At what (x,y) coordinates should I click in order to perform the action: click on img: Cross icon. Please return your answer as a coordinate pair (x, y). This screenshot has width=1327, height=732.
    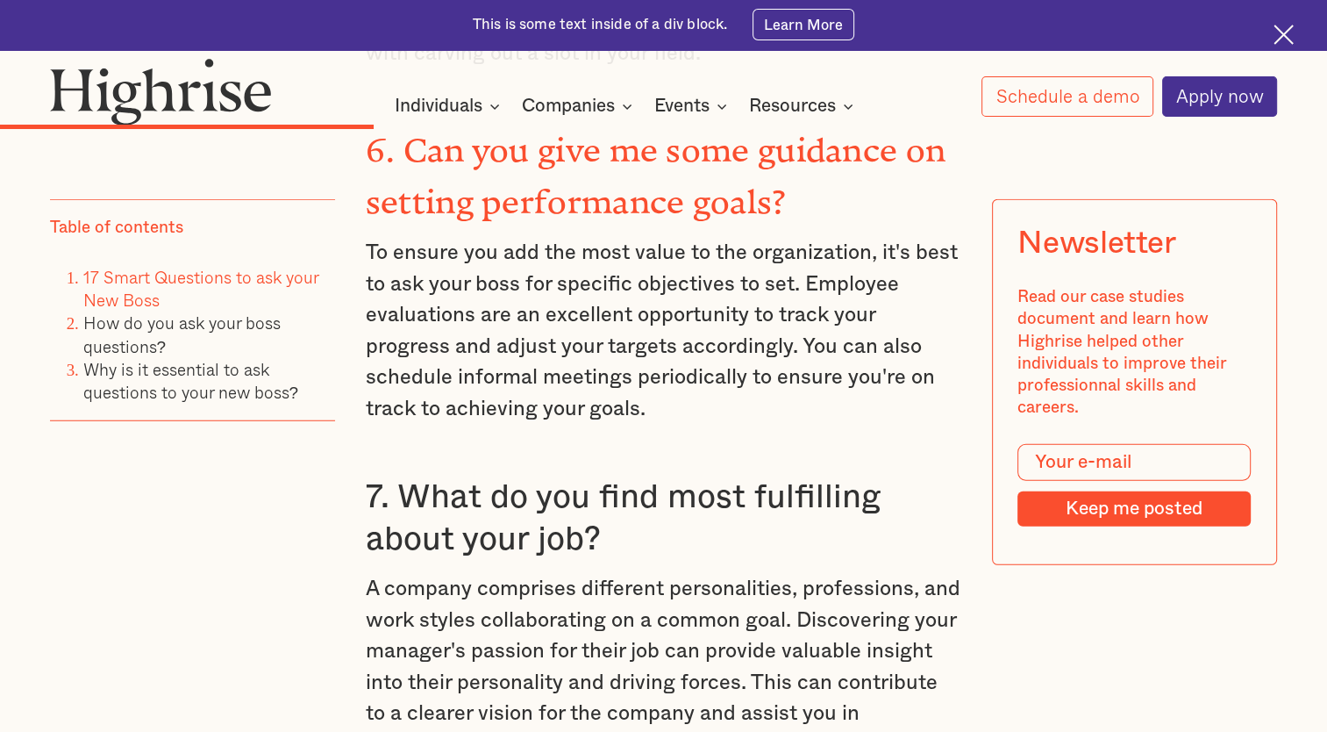
    Looking at the image, I should click on (1283, 34).